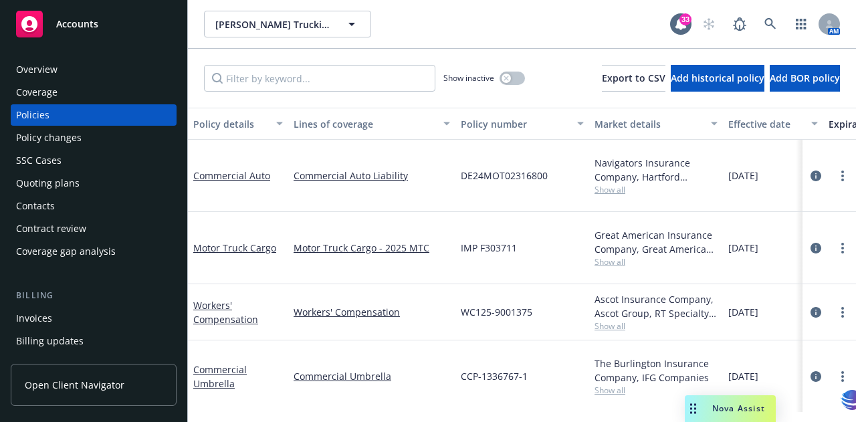  I want to click on div: Navigators Insurance Company, Hartford Insurance Group, Amwins, so click(656, 170).